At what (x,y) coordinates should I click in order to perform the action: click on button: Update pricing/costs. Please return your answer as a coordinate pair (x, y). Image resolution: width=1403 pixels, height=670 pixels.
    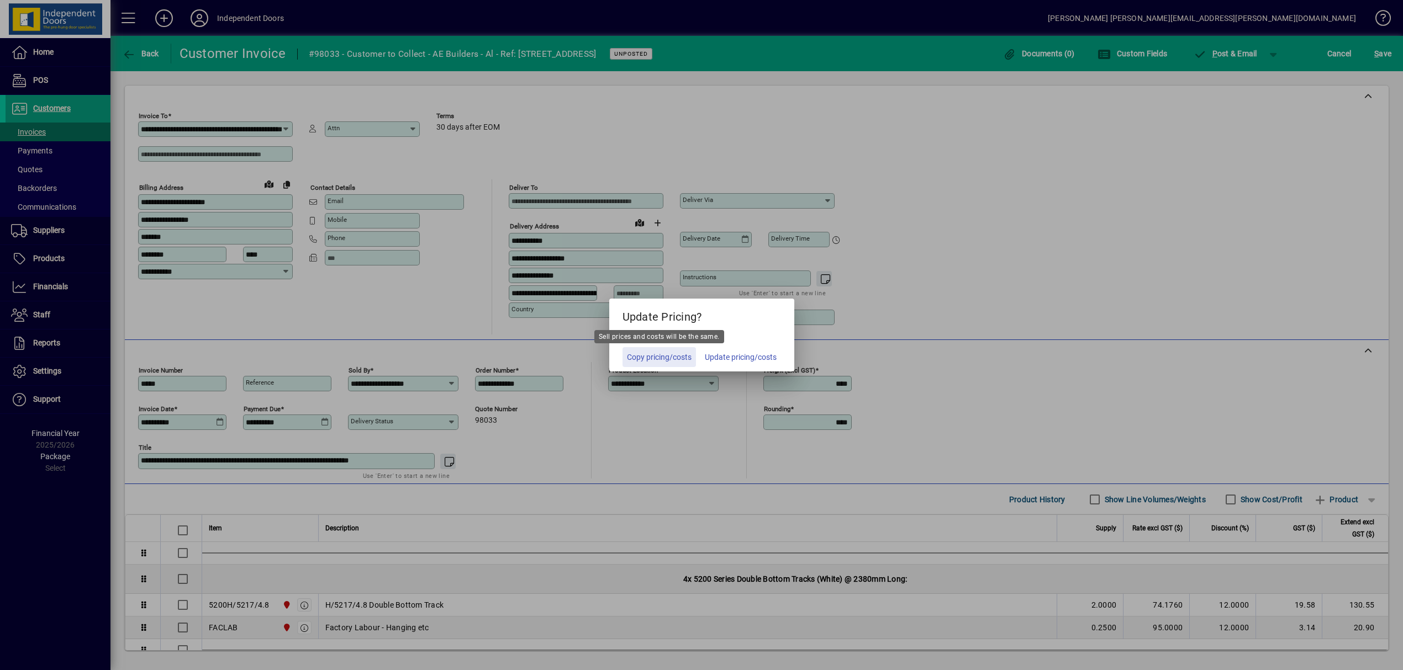
    Looking at the image, I should click on (741, 357).